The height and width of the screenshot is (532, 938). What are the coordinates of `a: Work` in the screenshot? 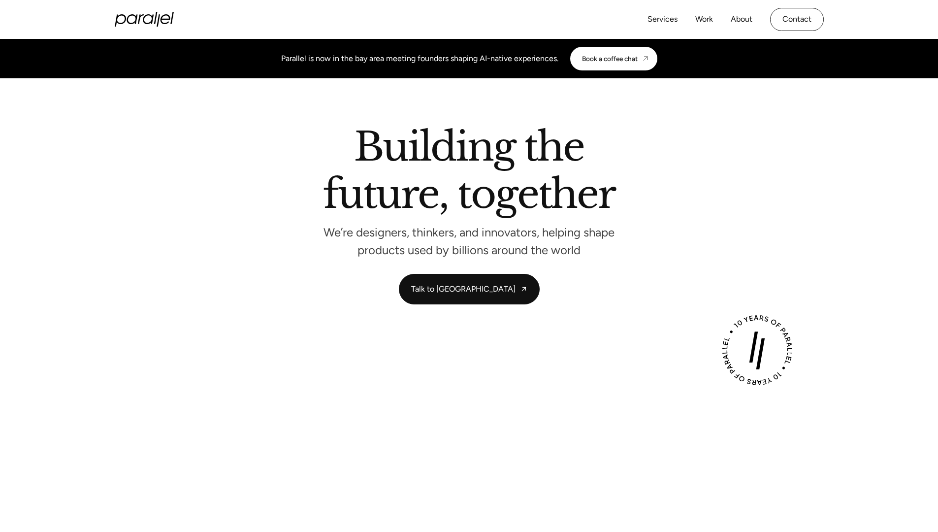 It's located at (704, 19).